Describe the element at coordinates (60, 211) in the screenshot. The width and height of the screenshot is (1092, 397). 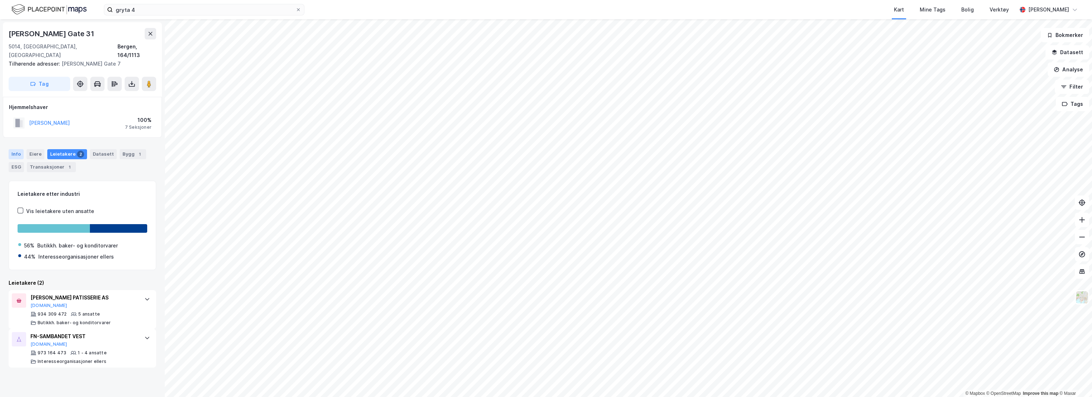
I see `div: Vis leietakere uten ansatte` at that location.